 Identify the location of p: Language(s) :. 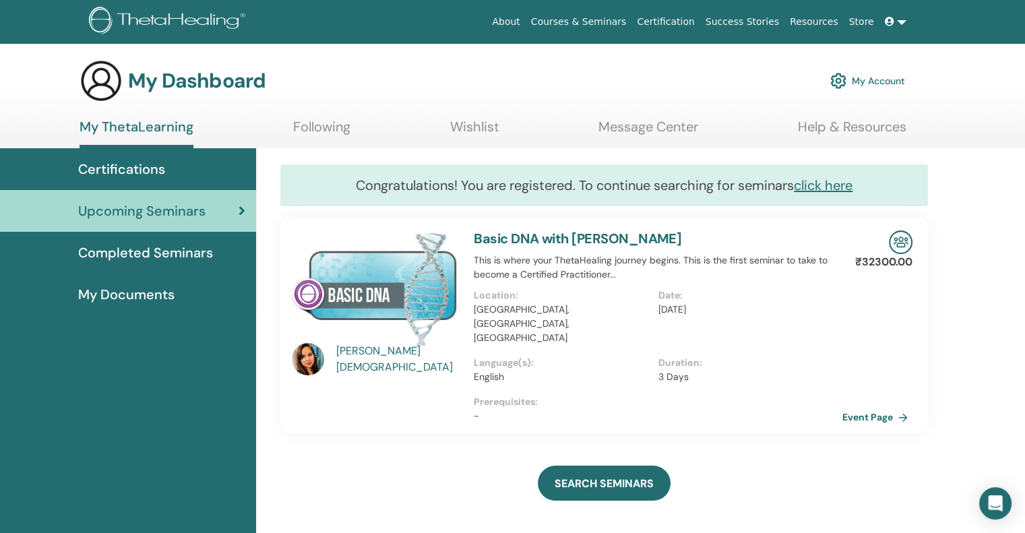
(561, 363).